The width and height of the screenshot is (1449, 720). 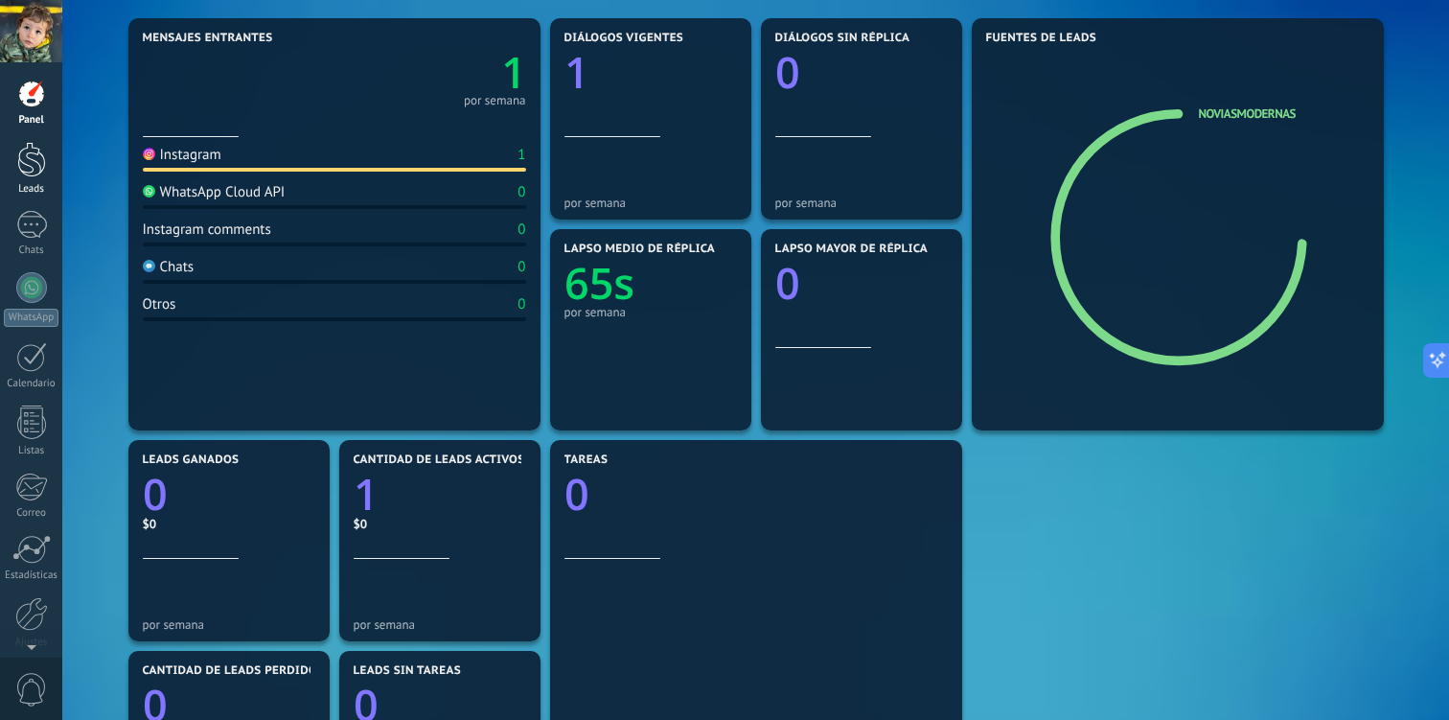 What do you see at coordinates (149, 153) in the screenshot?
I see `img: Instagram` at bounding box center [149, 153].